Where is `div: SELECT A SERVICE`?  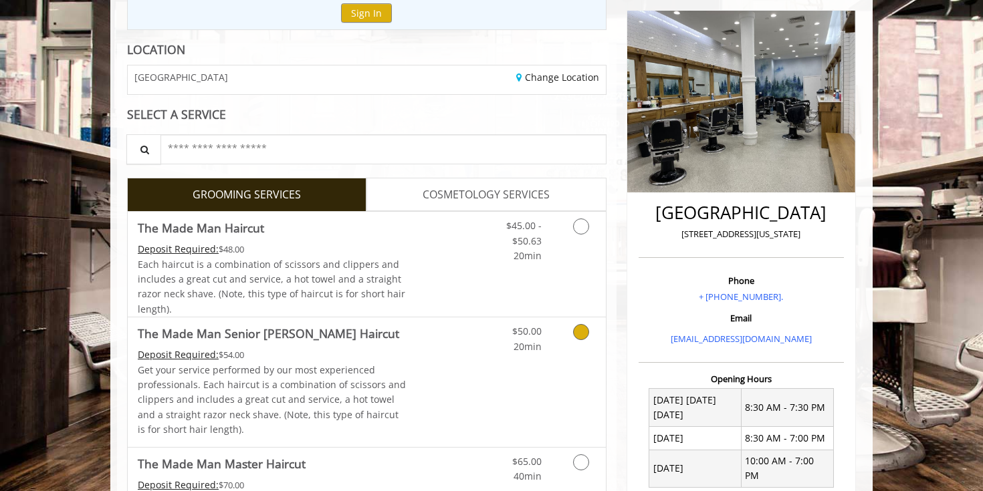 div: SELECT A SERVICE is located at coordinates (366, 114).